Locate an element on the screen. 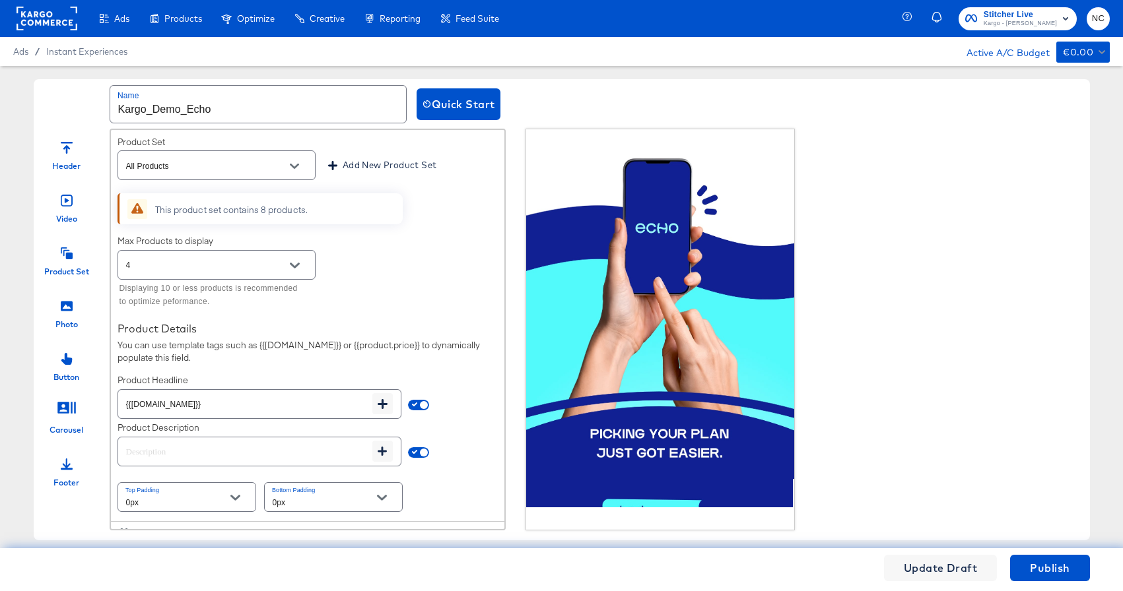 The width and height of the screenshot is (1123, 591). div: Carousel is located at coordinates (66, 430).